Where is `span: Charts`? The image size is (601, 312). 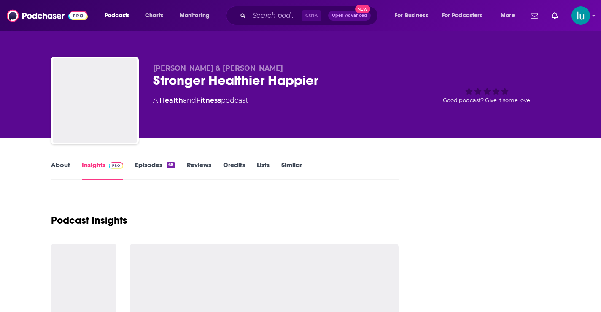 span: Charts is located at coordinates (154, 16).